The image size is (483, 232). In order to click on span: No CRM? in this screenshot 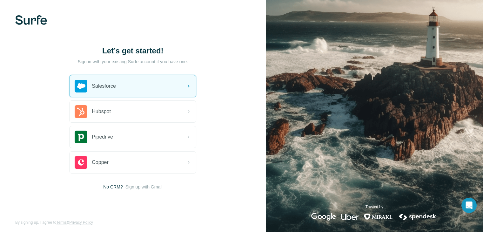, I will do `click(113, 187)`.